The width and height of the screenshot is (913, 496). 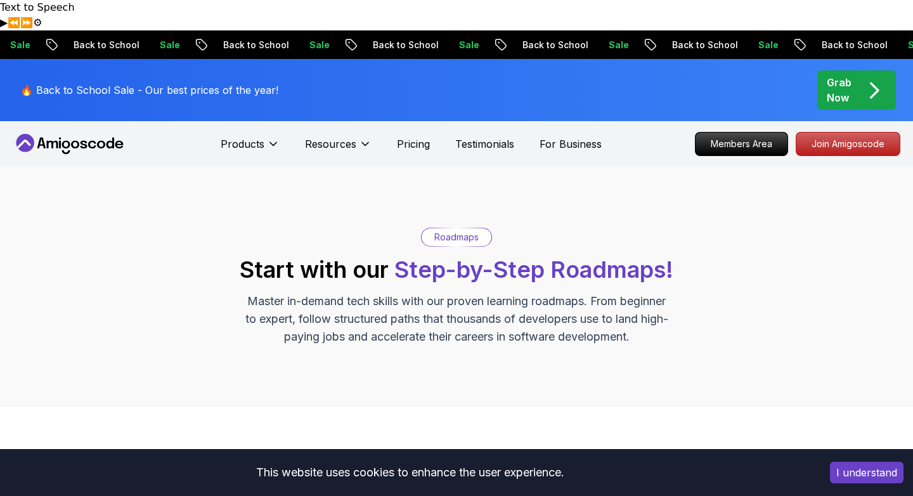 I want to click on p: Master in-demand tech skills with our proven learning roadmaps. From beginner to expert, follow s..., so click(x=456, y=319).